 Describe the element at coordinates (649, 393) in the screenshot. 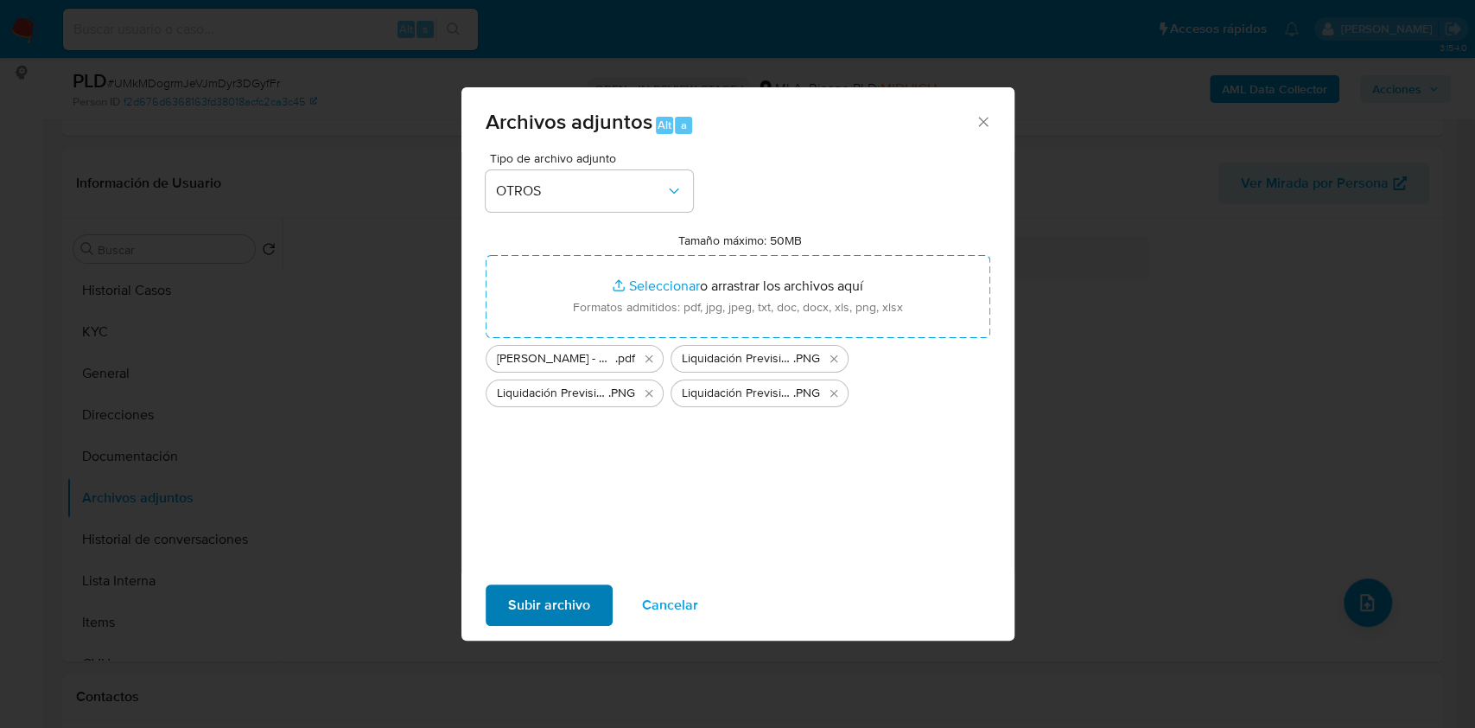

I see `button: Eliminar Liquidación Previsional Junio 2025 - 44141524 - UMkMDogrmJeVJmDyr3DGyfFr.PNG` at that location.